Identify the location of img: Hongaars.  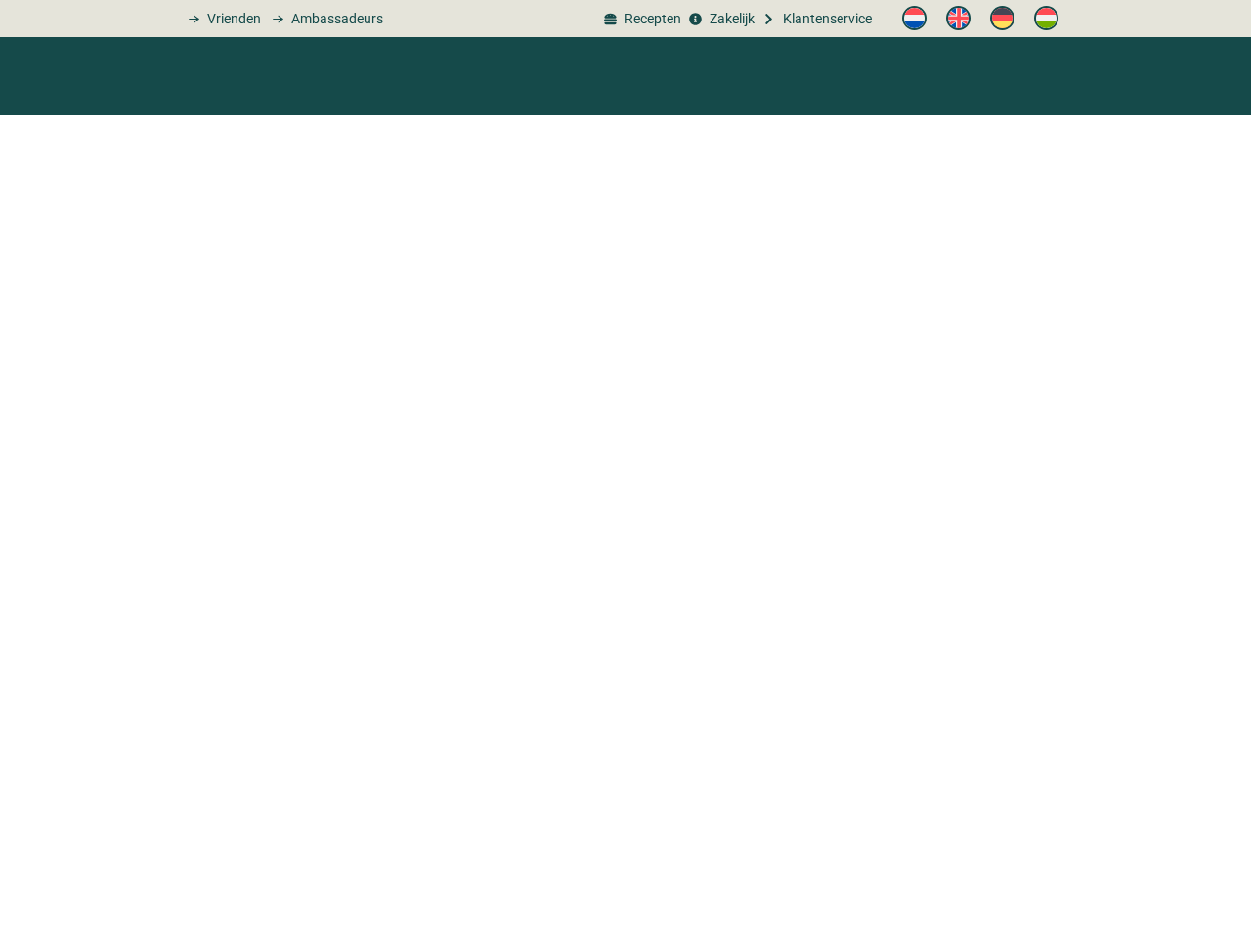
(1046, 18).